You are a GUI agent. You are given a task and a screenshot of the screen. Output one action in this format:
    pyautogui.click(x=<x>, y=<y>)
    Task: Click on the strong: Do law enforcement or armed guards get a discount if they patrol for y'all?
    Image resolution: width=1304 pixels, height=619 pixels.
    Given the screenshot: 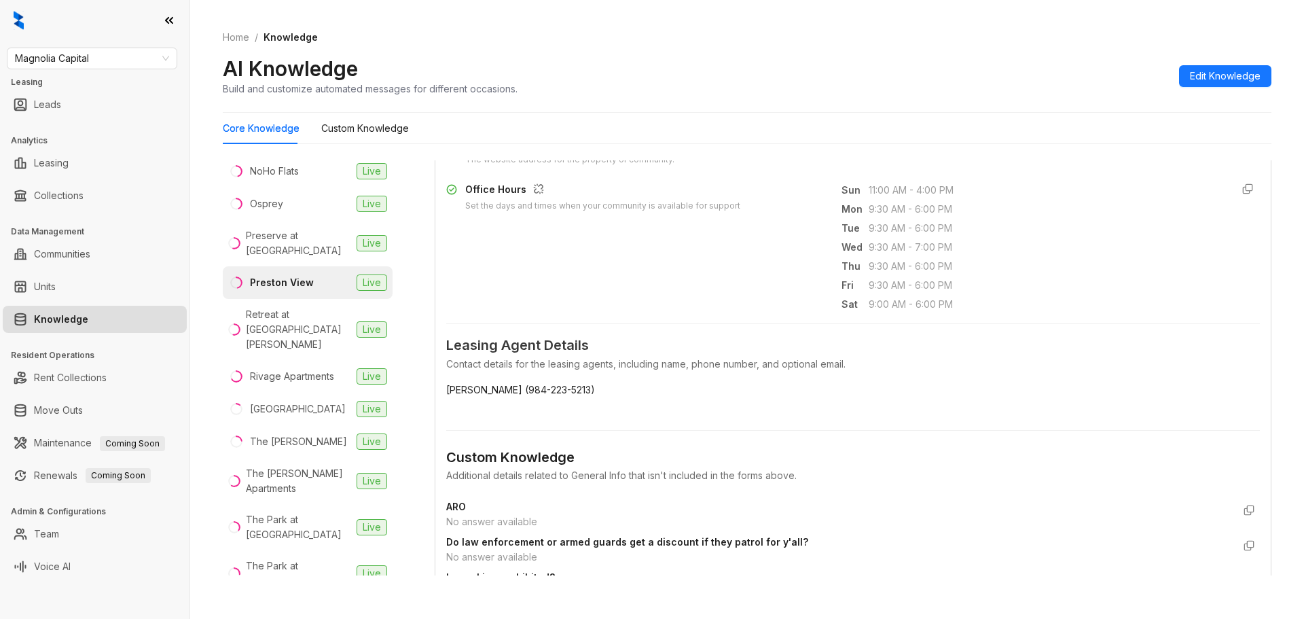 What is the action you would take?
    pyautogui.click(x=627, y=541)
    